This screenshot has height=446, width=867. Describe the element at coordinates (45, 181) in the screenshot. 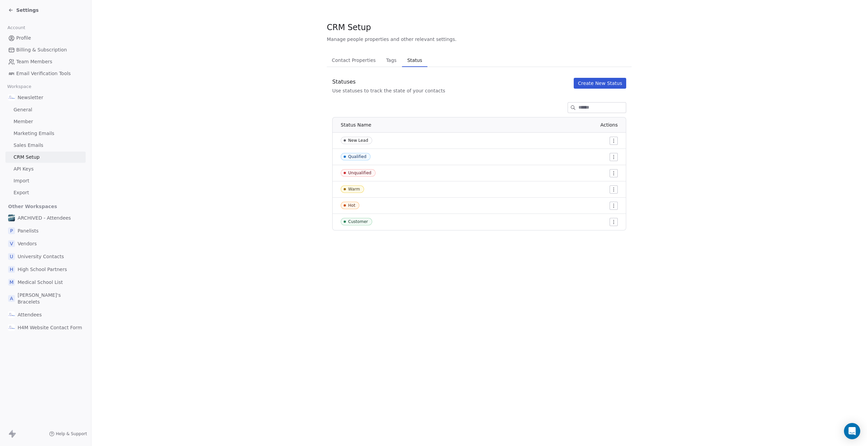

I see `a: Import` at that location.